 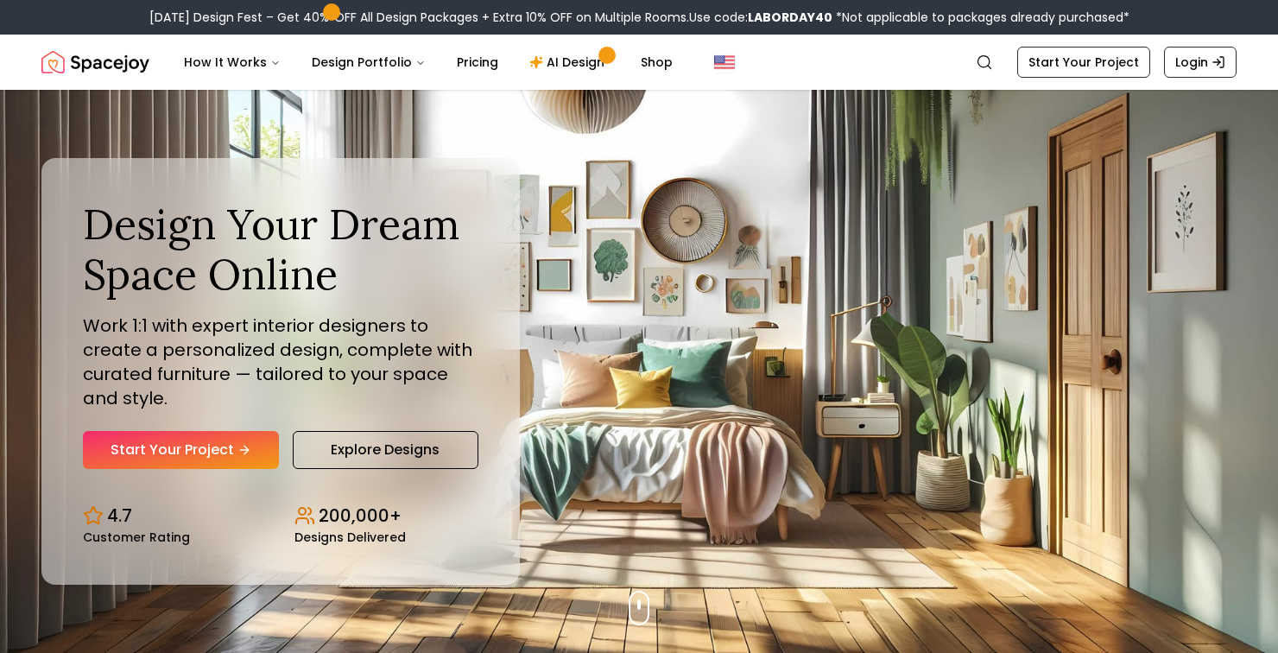 I want to click on small: Designs Delivered, so click(x=350, y=537).